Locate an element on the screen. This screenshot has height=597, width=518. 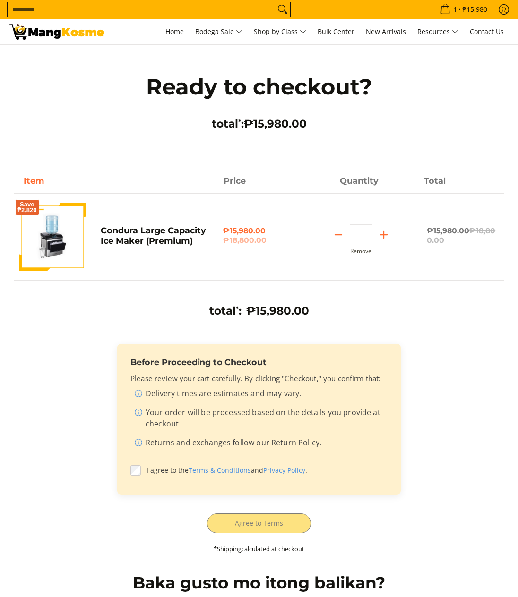
a: Shipping is located at coordinates (229, 549).